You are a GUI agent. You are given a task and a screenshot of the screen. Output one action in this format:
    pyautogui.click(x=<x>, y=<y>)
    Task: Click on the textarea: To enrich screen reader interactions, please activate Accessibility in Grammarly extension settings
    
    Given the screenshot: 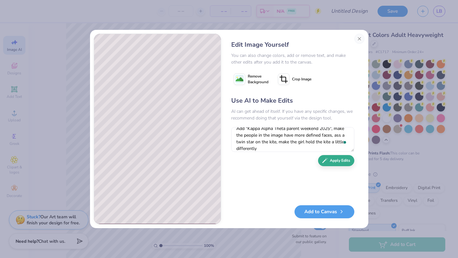 What is the action you would take?
    pyautogui.click(x=293, y=140)
    